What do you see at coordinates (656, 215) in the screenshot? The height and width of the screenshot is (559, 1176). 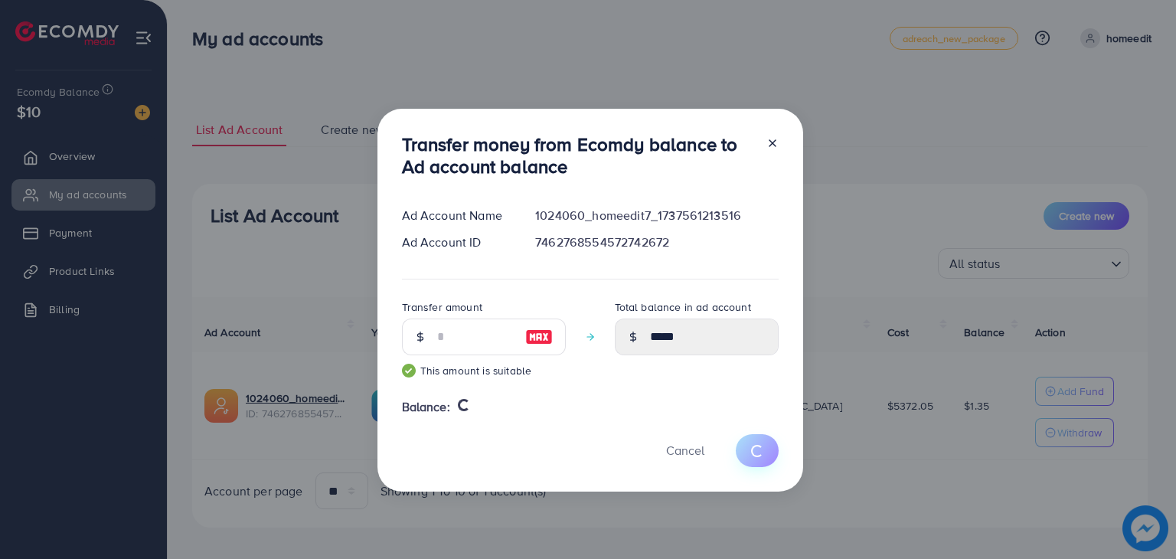 I see `div: 1024060_homeedit7_1737561213516` at bounding box center [656, 215].